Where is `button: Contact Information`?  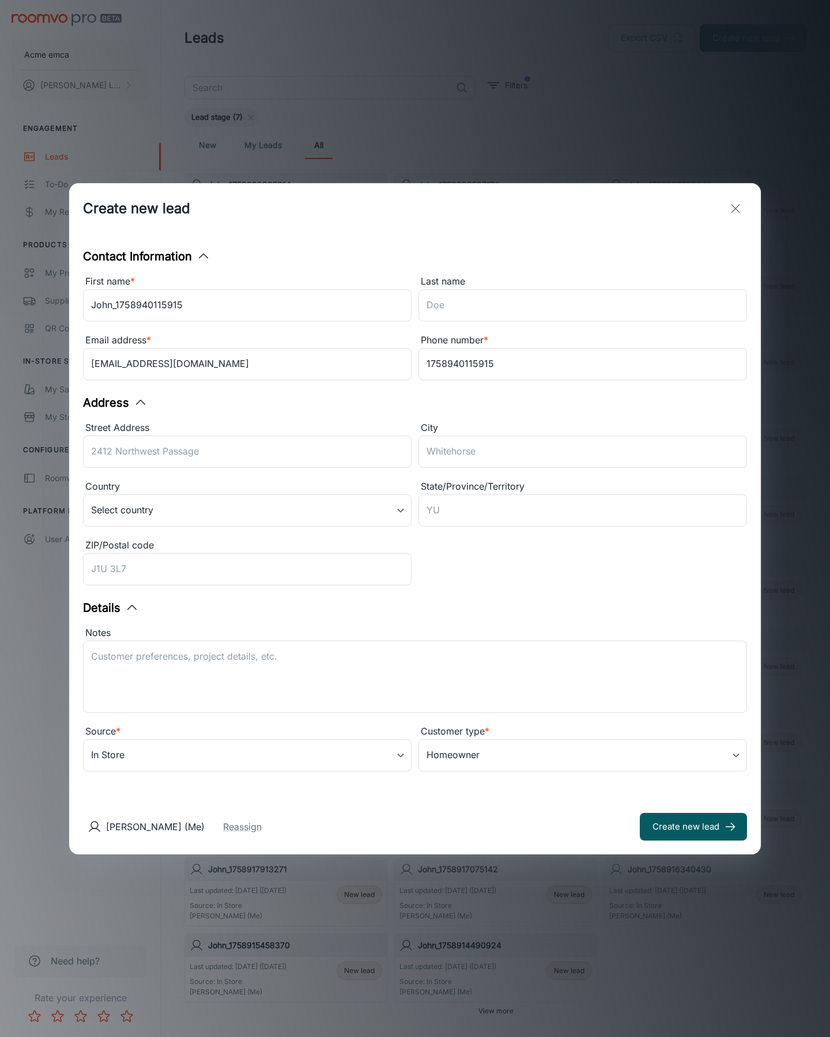
button: Contact Information is located at coordinates (146, 256).